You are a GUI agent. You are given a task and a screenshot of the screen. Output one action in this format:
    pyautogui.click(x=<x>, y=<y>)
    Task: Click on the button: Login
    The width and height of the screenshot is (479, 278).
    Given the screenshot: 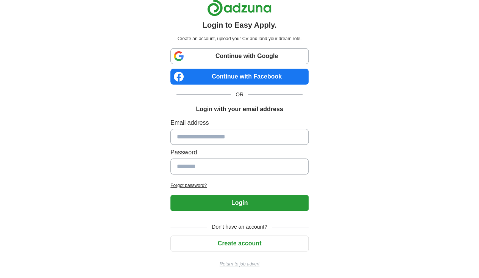 What is the action you would take?
    pyautogui.click(x=240, y=203)
    